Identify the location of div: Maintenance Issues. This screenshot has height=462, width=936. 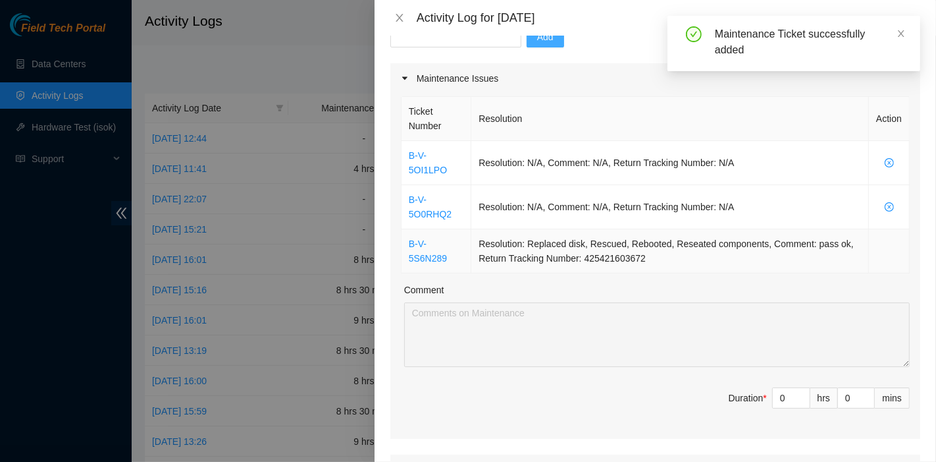
(655, 78).